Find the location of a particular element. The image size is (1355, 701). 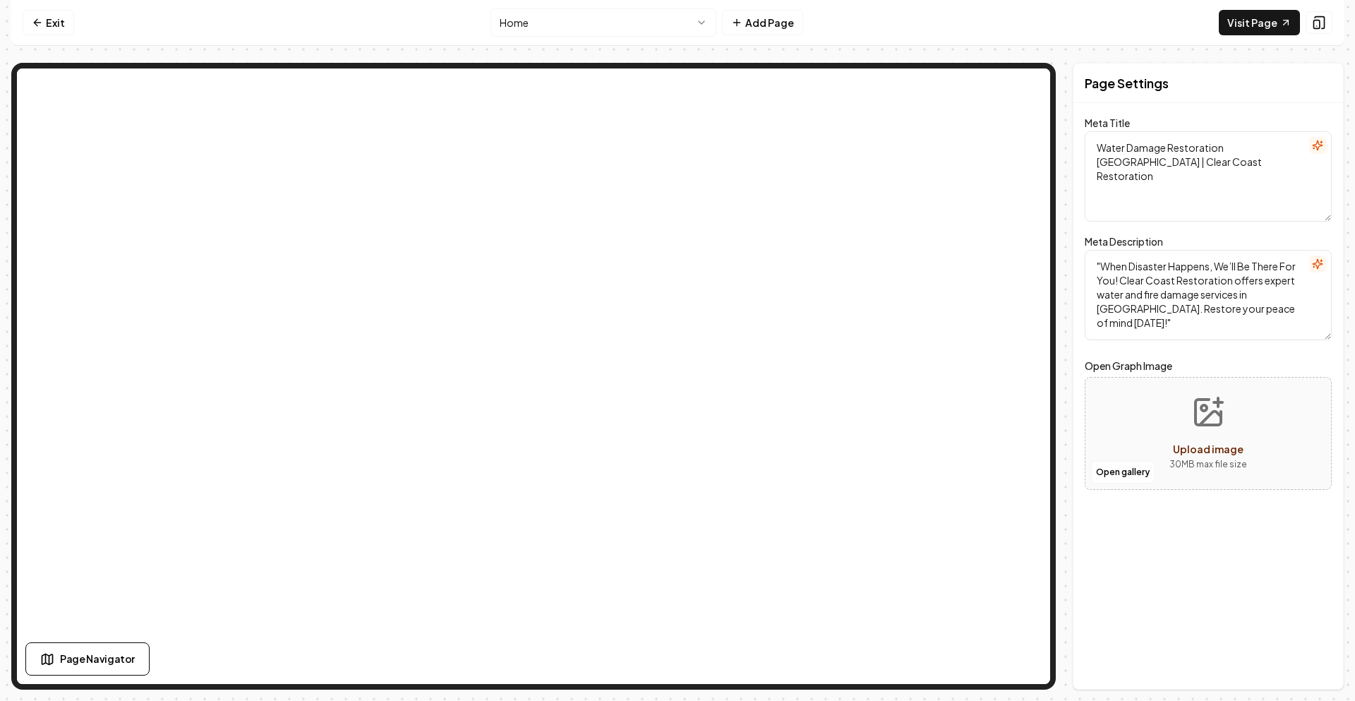

a: Visit Page is located at coordinates (1259, 23).